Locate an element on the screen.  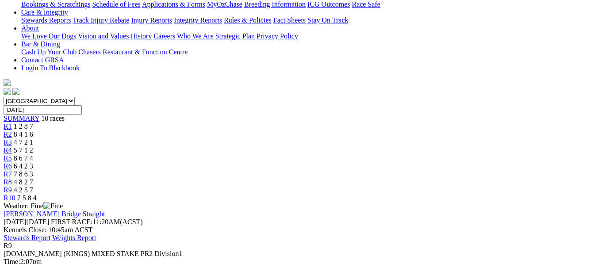
a: We Love Our Dogs is located at coordinates (49, 36).